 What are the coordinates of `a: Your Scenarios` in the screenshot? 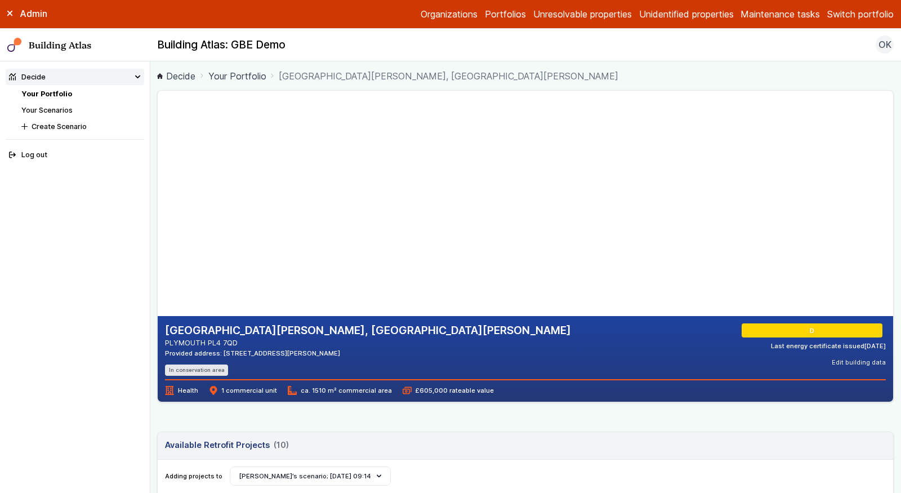 It's located at (47, 110).